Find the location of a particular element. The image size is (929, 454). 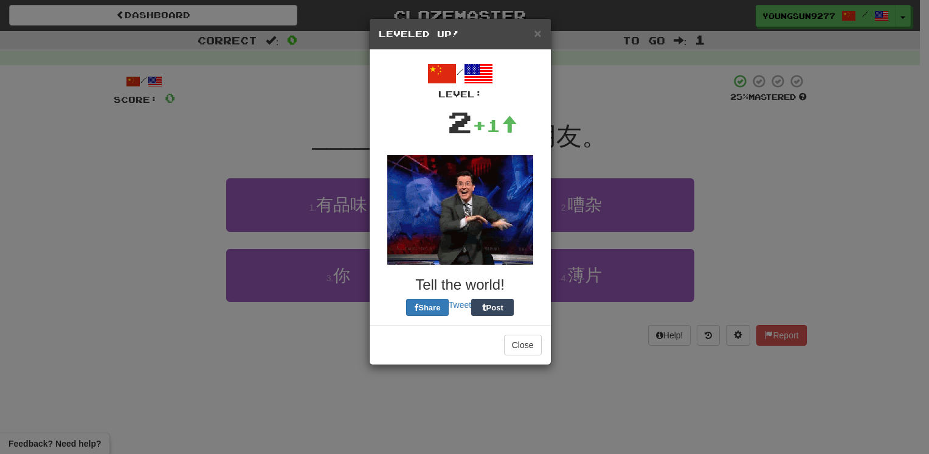

a: Tweet is located at coordinates (460, 305).